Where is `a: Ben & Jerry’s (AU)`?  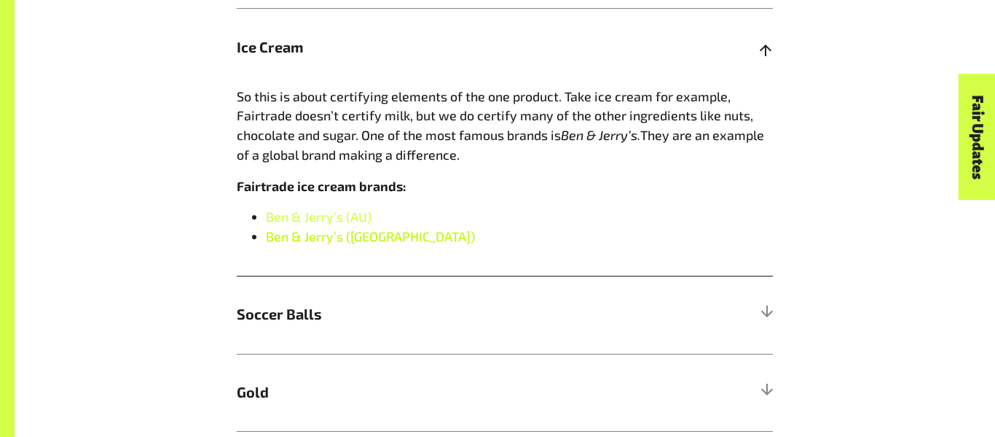
a: Ben & Jerry’s (AU) is located at coordinates (318, 216).